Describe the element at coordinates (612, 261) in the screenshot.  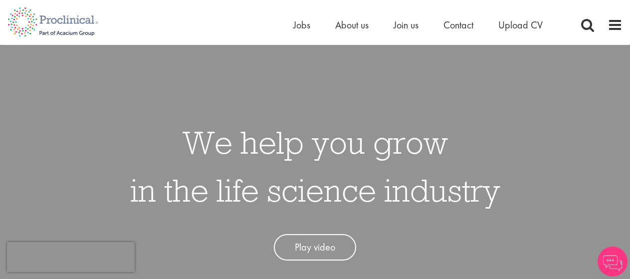
I see `img: Chatbot` at that location.